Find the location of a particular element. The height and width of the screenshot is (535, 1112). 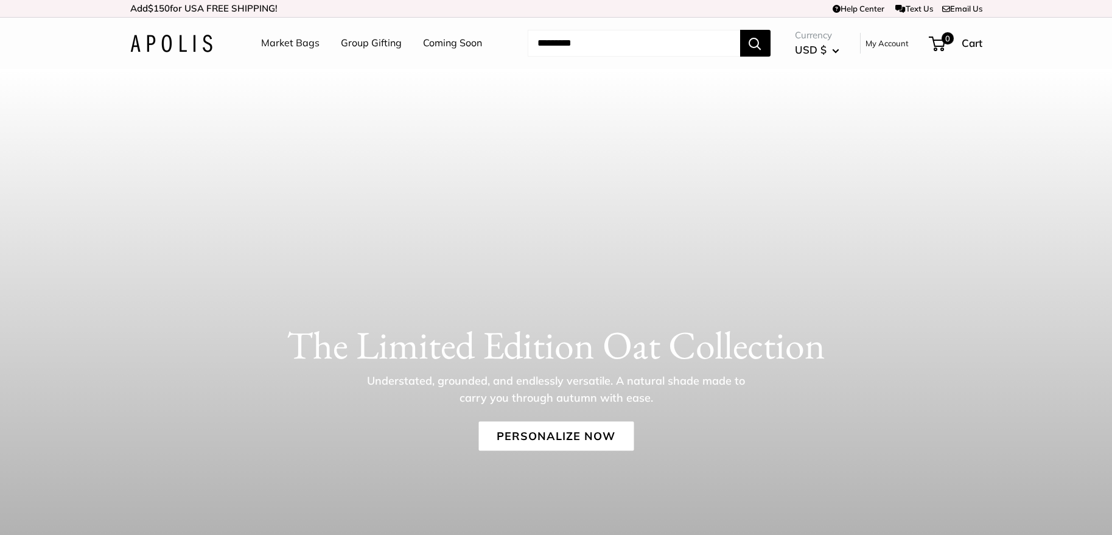

a: Help Center is located at coordinates (858, 9).